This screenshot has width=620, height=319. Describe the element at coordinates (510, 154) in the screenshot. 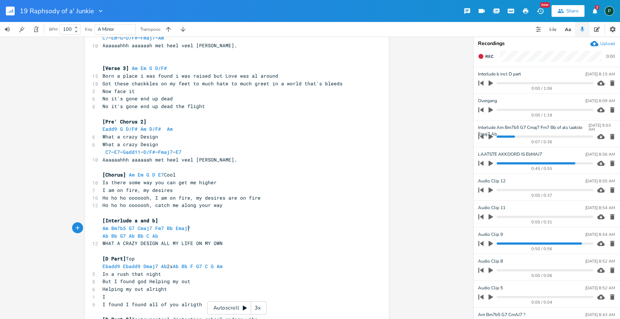

I see `span: LAATSTE AKKOORD IS EbMAJ7` at that location.